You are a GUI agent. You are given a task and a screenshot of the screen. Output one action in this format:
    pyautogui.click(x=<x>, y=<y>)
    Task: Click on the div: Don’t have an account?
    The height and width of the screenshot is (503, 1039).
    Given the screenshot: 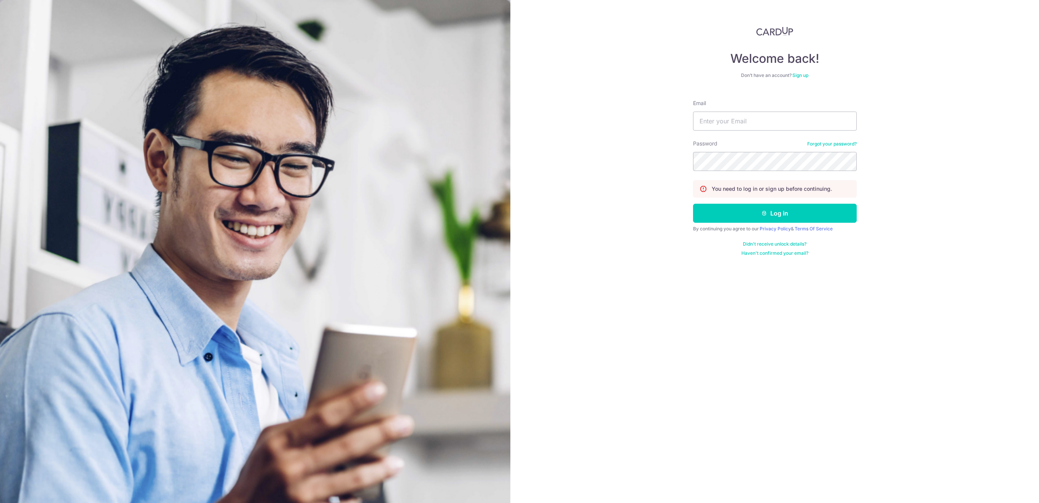 What is the action you would take?
    pyautogui.click(x=775, y=75)
    